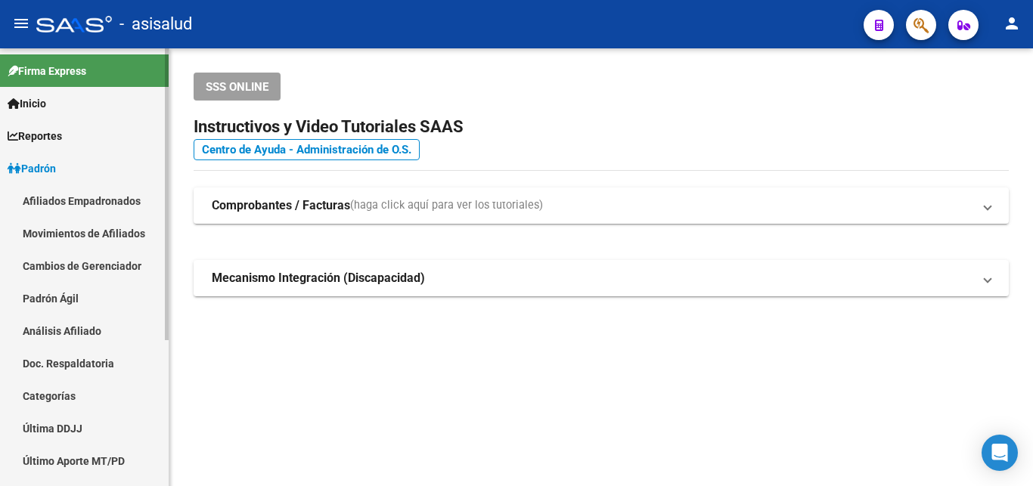 This screenshot has height=486, width=1033. I want to click on button: SSS ONLINE, so click(237, 86).